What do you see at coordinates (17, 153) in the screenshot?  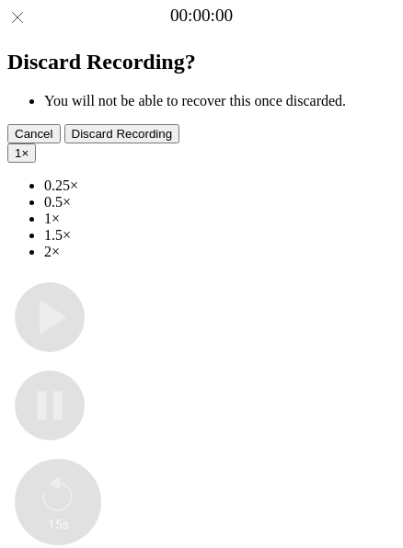 I see `span: 1` at bounding box center [17, 153].